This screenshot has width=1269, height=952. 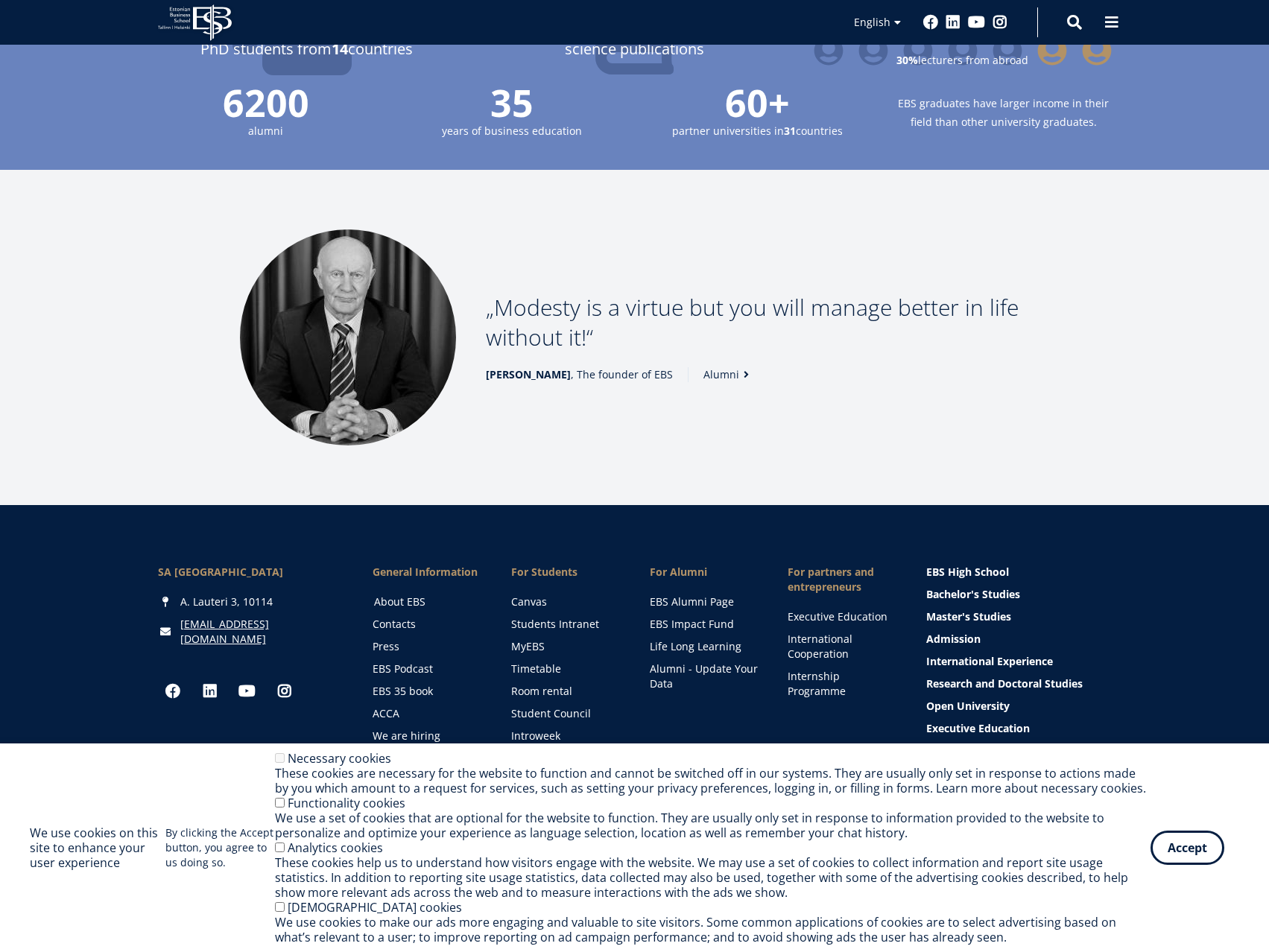 What do you see at coordinates (704, 647) in the screenshot?
I see `a: Life Long Learning` at bounding box center [704, 647].